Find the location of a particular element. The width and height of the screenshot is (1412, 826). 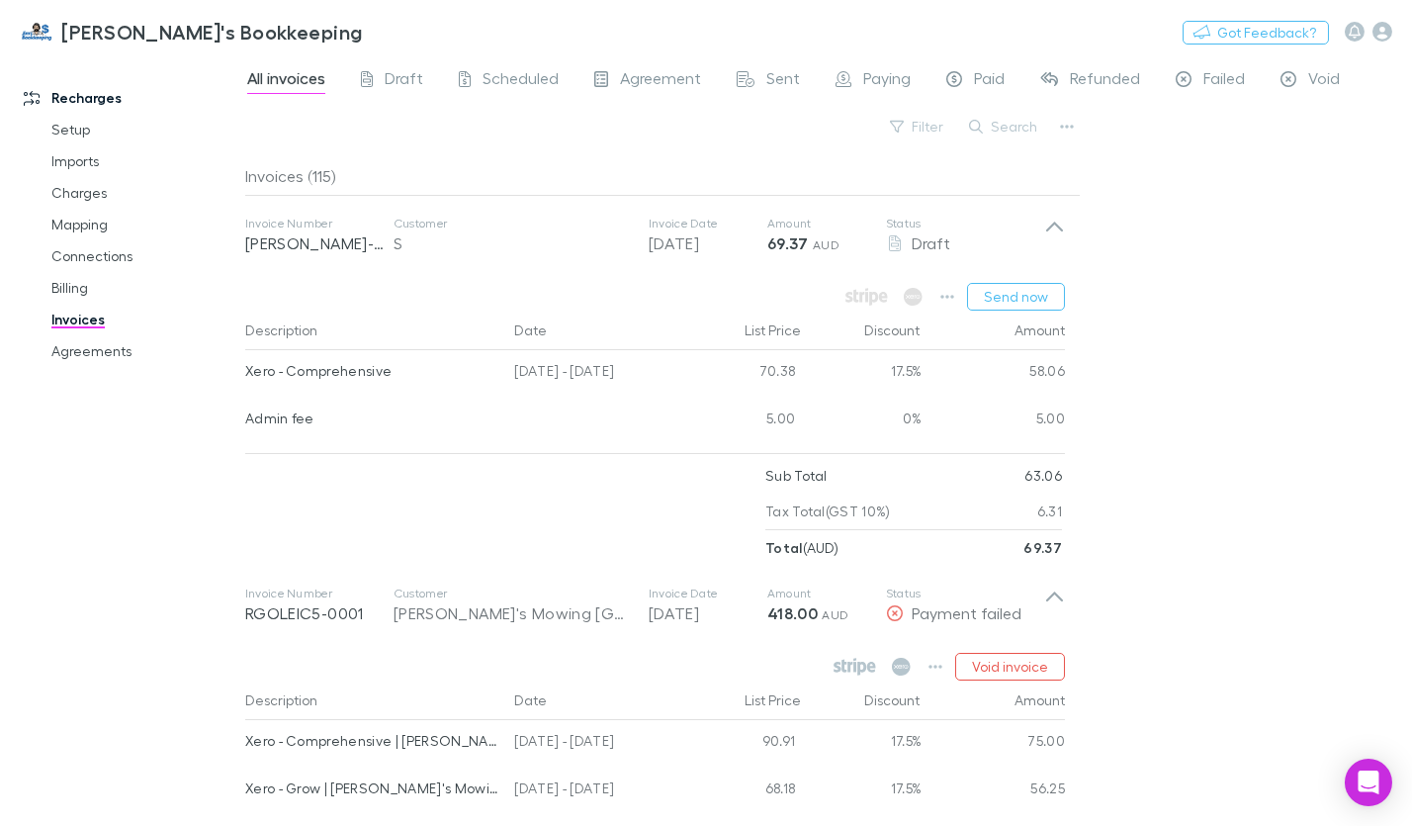

button: Send now is located at coordinates (1016, 297).